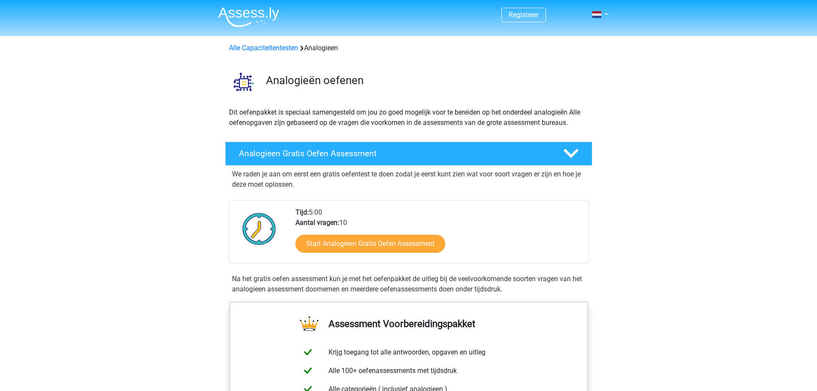  I want to click on p: We raden je aan om eerst een gratis oefentest te doen zodat je eerst kunt zien wat voor soort vra..., so click(409, 179).